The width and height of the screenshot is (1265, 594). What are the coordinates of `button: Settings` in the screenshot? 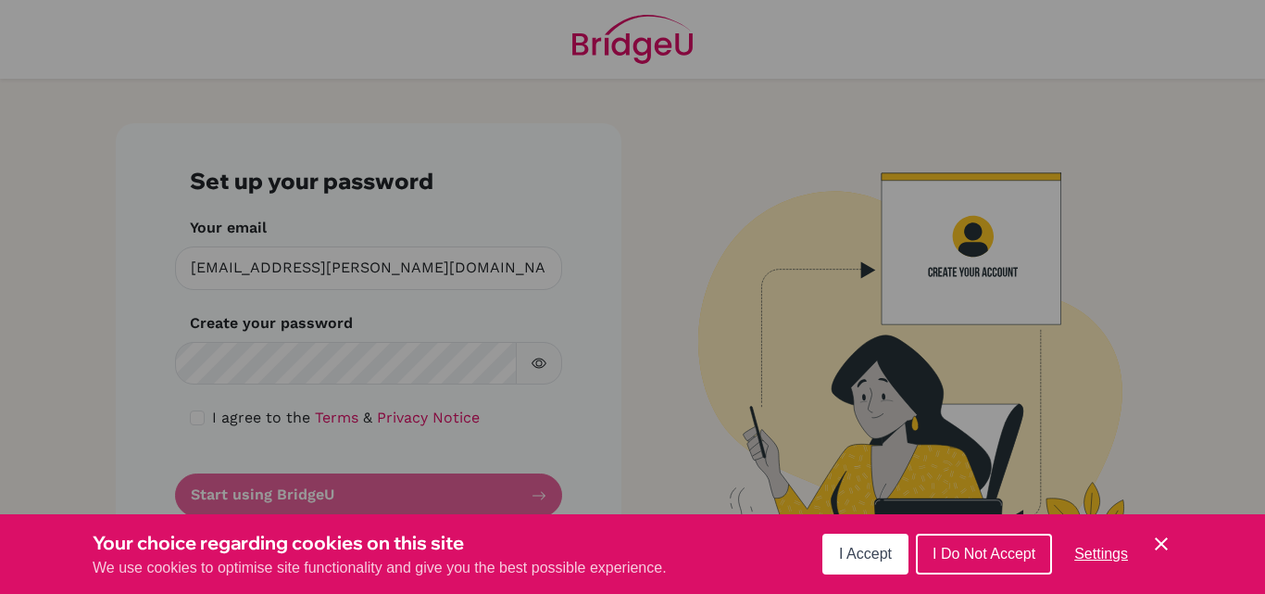 It's located at (1101, 554).